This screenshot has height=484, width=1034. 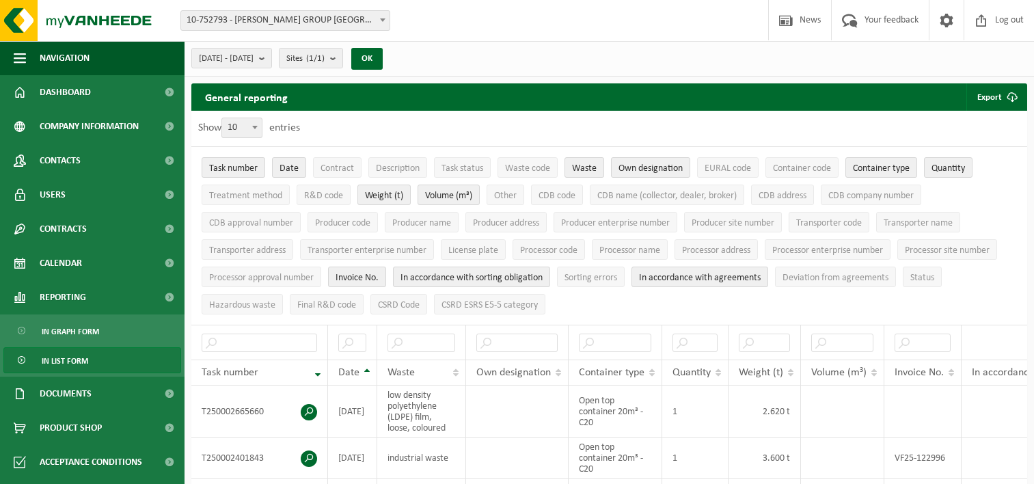 I want to click on button: Producer addressProducer address: Activate to sort, so click(x=506, y=222).